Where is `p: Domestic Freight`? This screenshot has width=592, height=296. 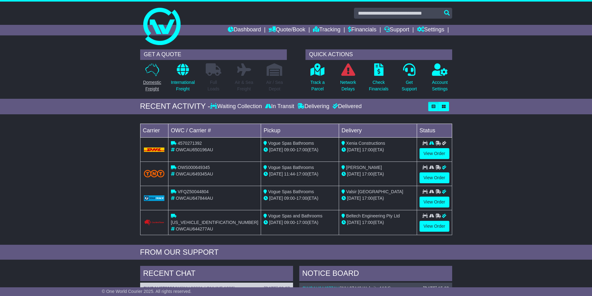
p: Domestic Freight is located at coordinates (152, 86).